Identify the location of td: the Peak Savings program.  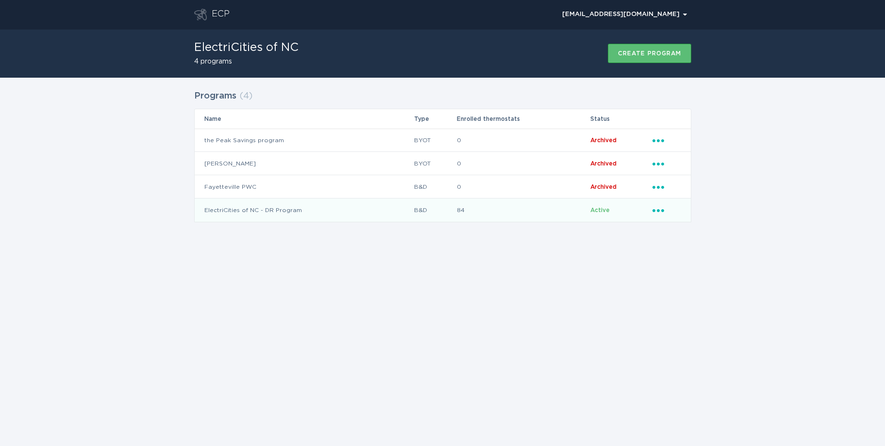
(304, 140).